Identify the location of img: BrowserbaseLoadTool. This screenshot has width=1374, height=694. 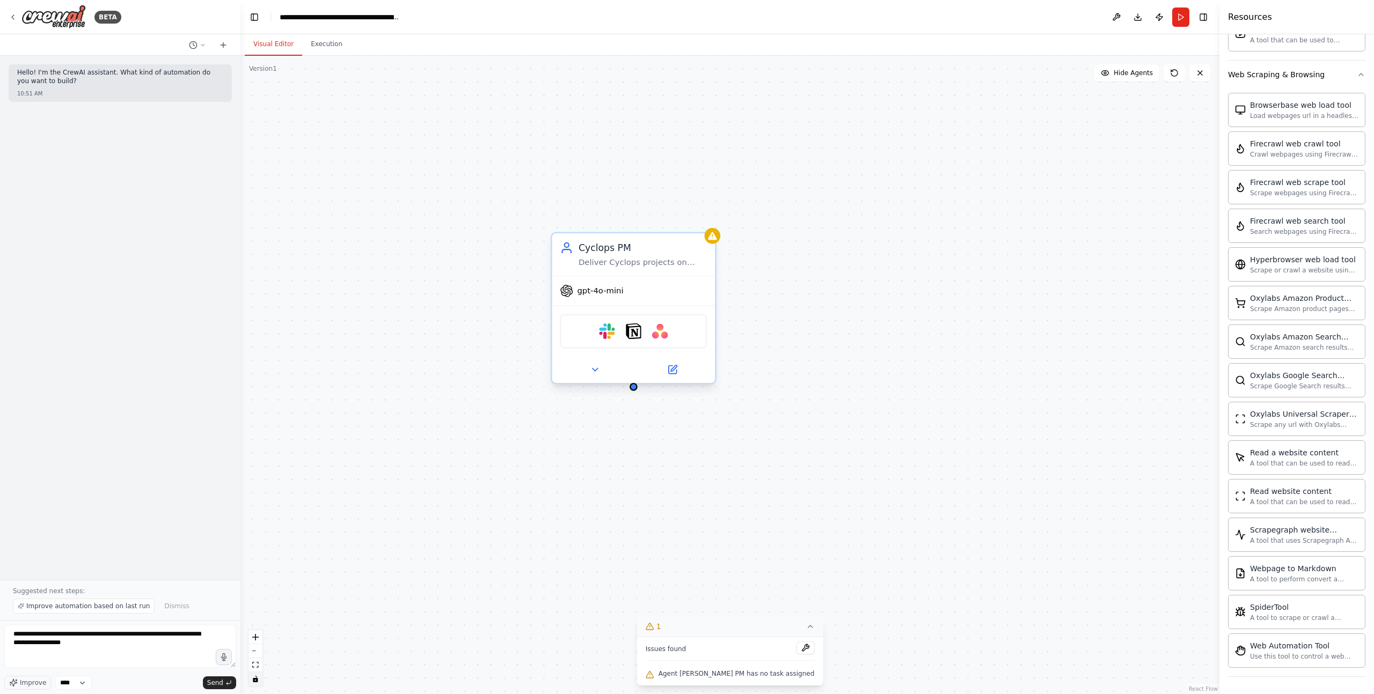
(1240, 110).